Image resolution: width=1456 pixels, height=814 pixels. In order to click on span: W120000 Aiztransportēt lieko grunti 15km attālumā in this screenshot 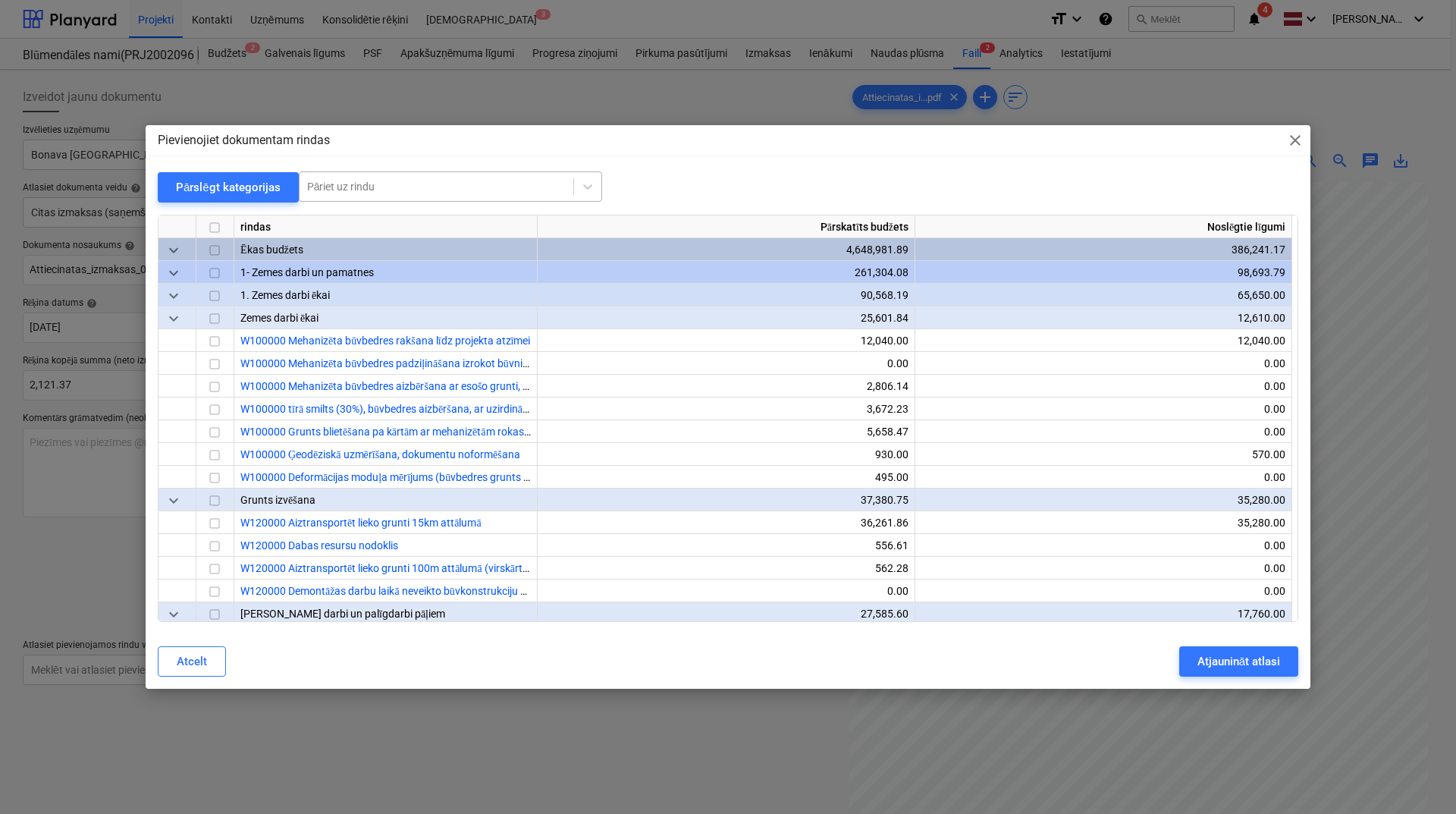, I will do `click(361, 523)`.